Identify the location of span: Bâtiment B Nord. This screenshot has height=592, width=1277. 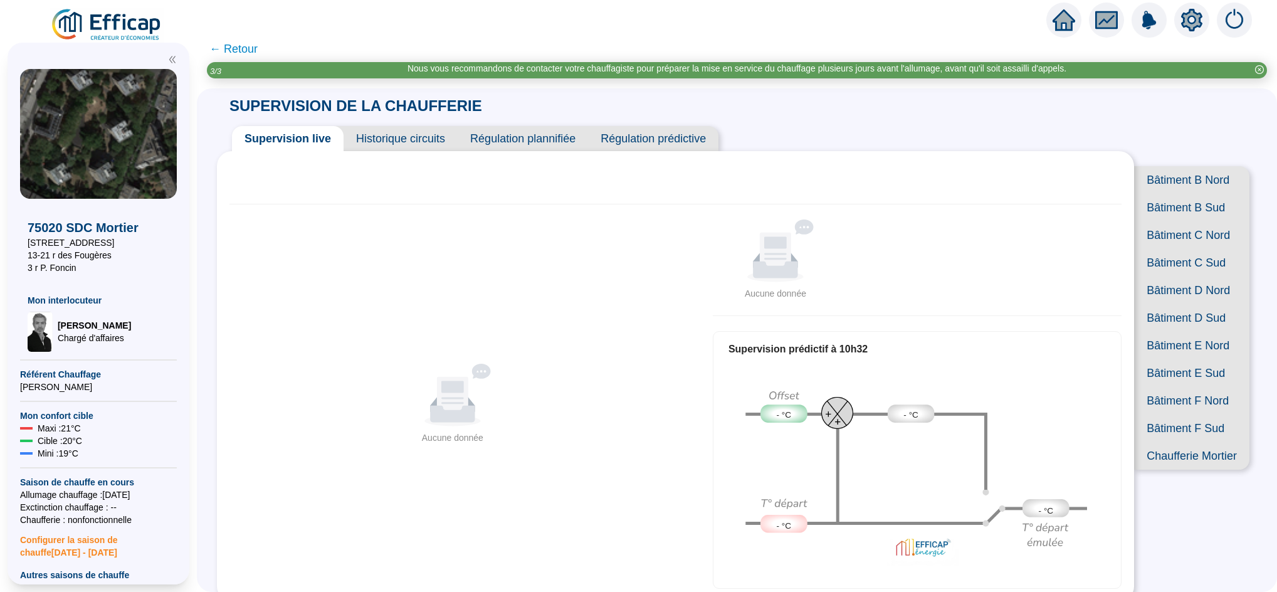
(1192, 180).